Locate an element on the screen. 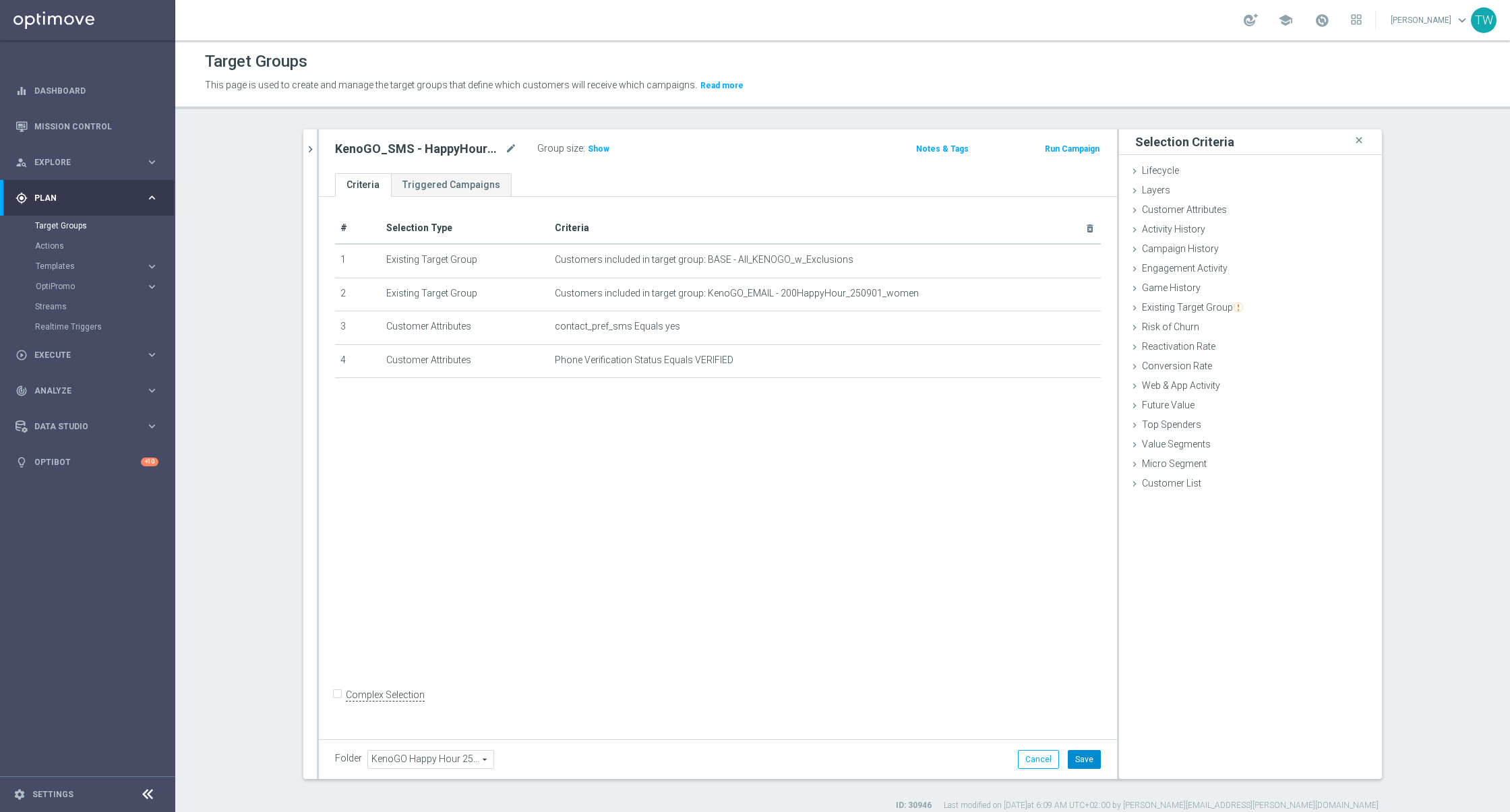 The width and height of the screenshot is (1510, 812). button: gps_fixed Plan keyboard_arrow_right is located at coordinates (87, 199).